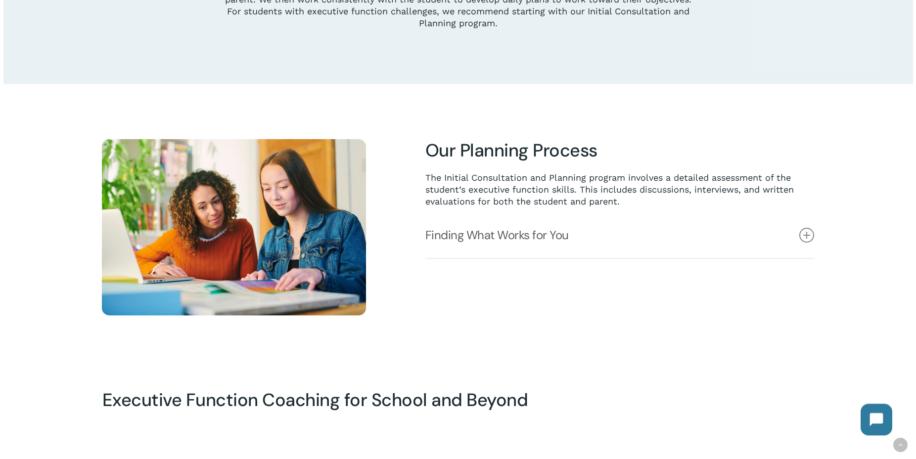  Describe the element at coordinates (620, 235) in the screenshot. I see `a: Finding What Works for You` at that location.